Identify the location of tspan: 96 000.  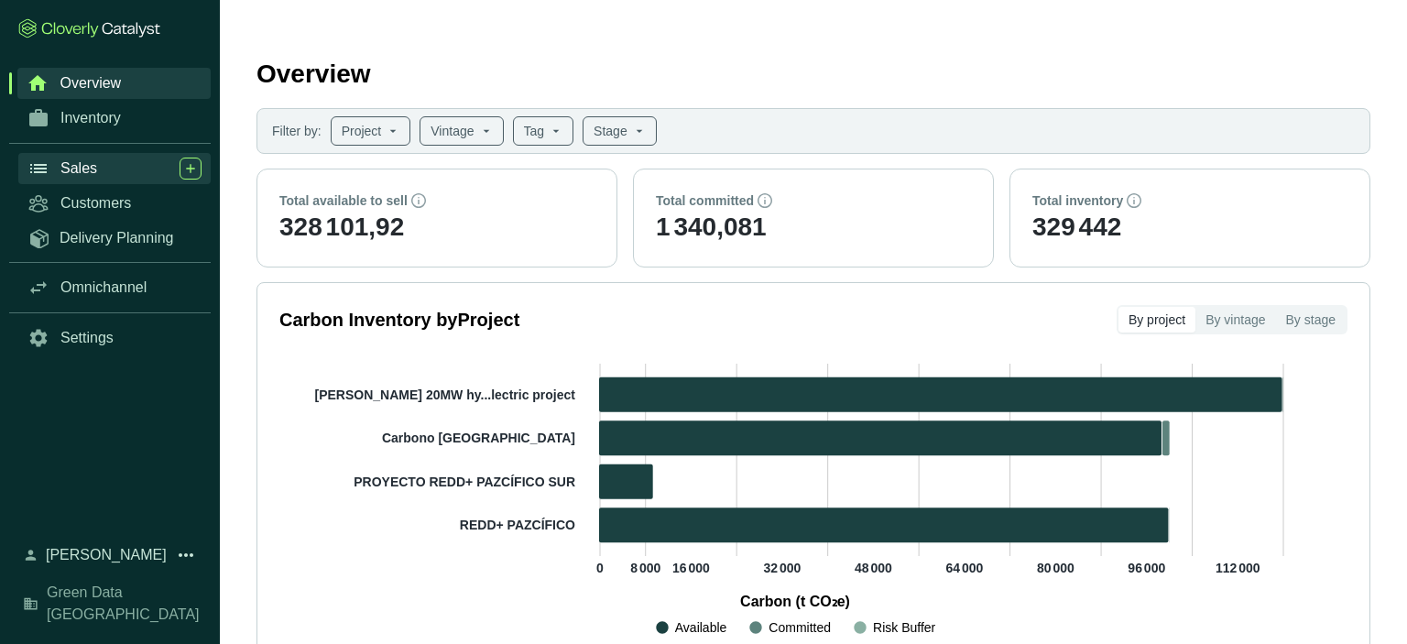
(1146, 568).